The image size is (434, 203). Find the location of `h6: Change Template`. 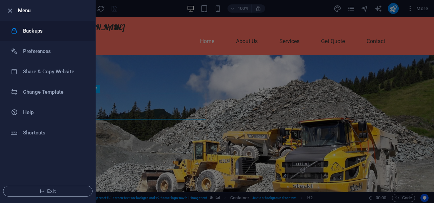

h6: Change Template is located at coordinates (54, 92).